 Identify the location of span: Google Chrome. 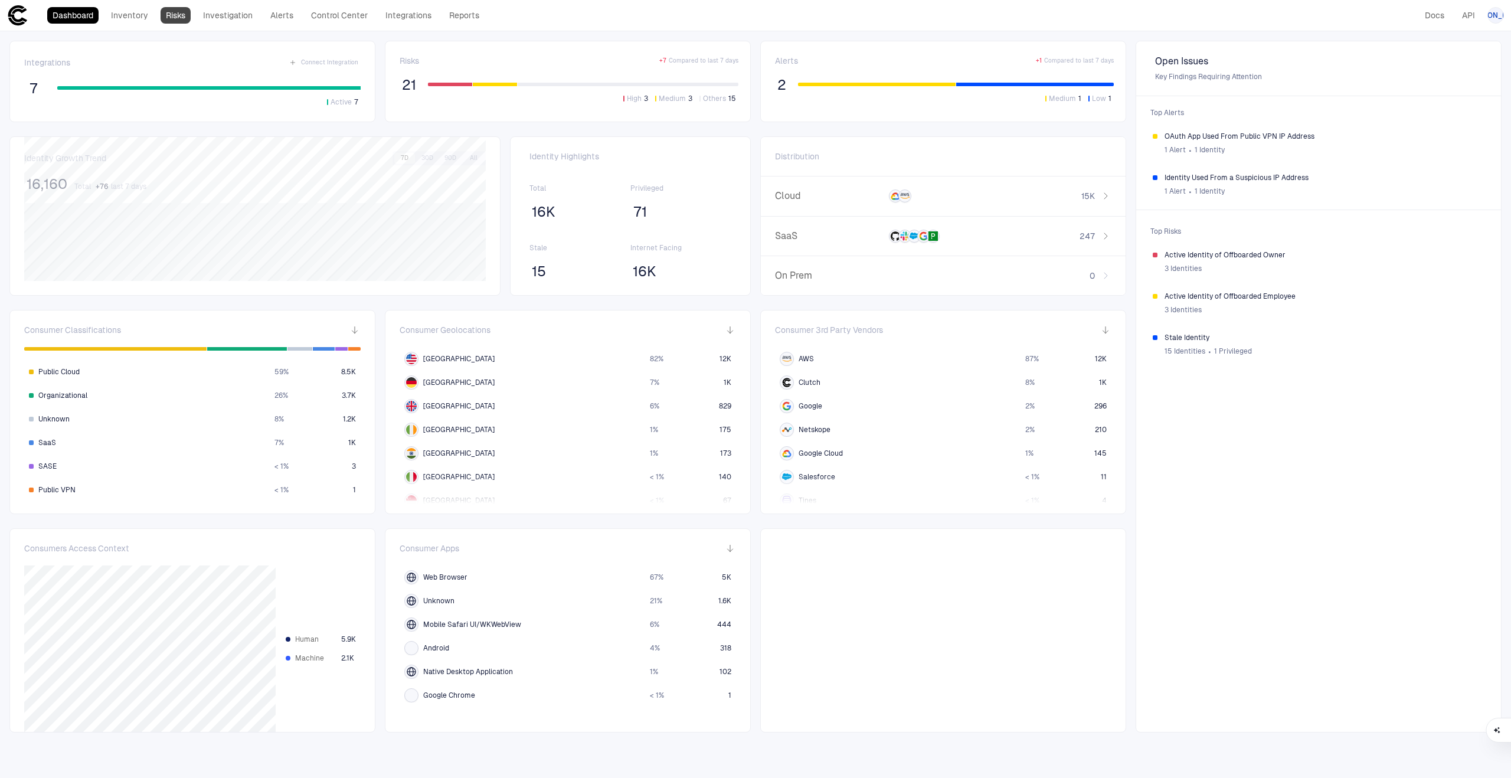
(449, 695).